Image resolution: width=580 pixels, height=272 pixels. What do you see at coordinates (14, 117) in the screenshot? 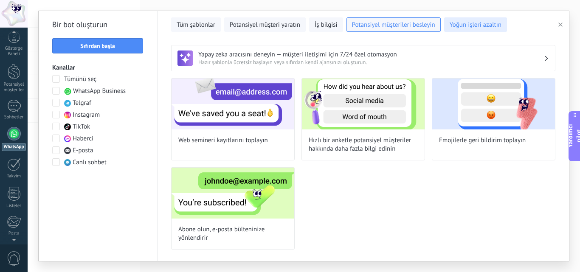
I see `font: Sohbetler` at bounding box center [14, 117].